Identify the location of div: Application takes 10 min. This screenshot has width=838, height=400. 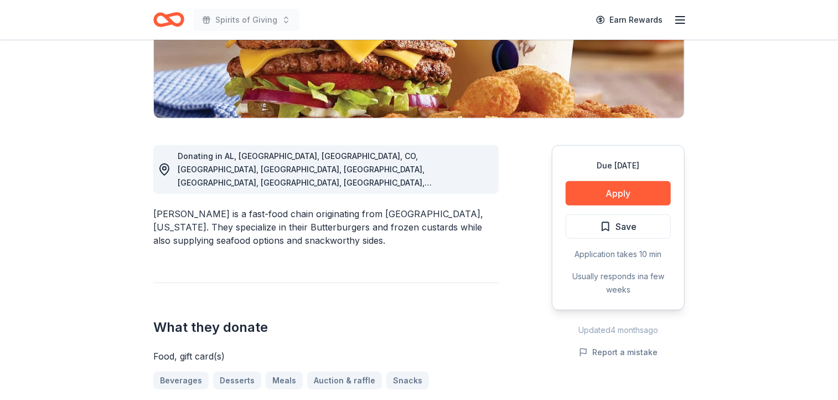
(618, 254).